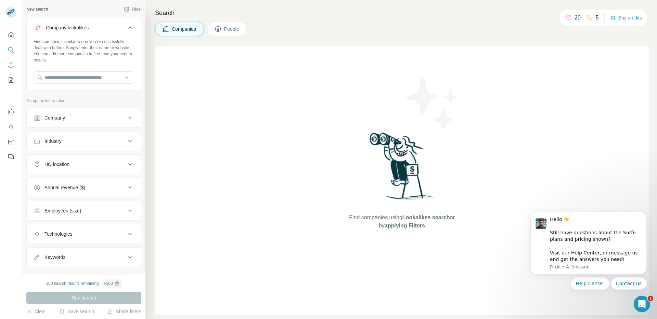 Image resolution: width=657 pixels, height=319 pixels. I want to click on button: Keywords, so click(84, 258).